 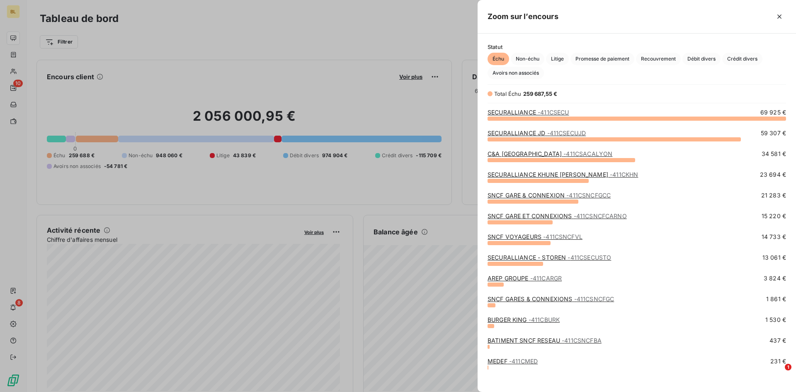 What do you see at coordinates (582, 340) in the screenshot?
I see `span: - 411CSNCFBA` at bounding box center [582, 340].